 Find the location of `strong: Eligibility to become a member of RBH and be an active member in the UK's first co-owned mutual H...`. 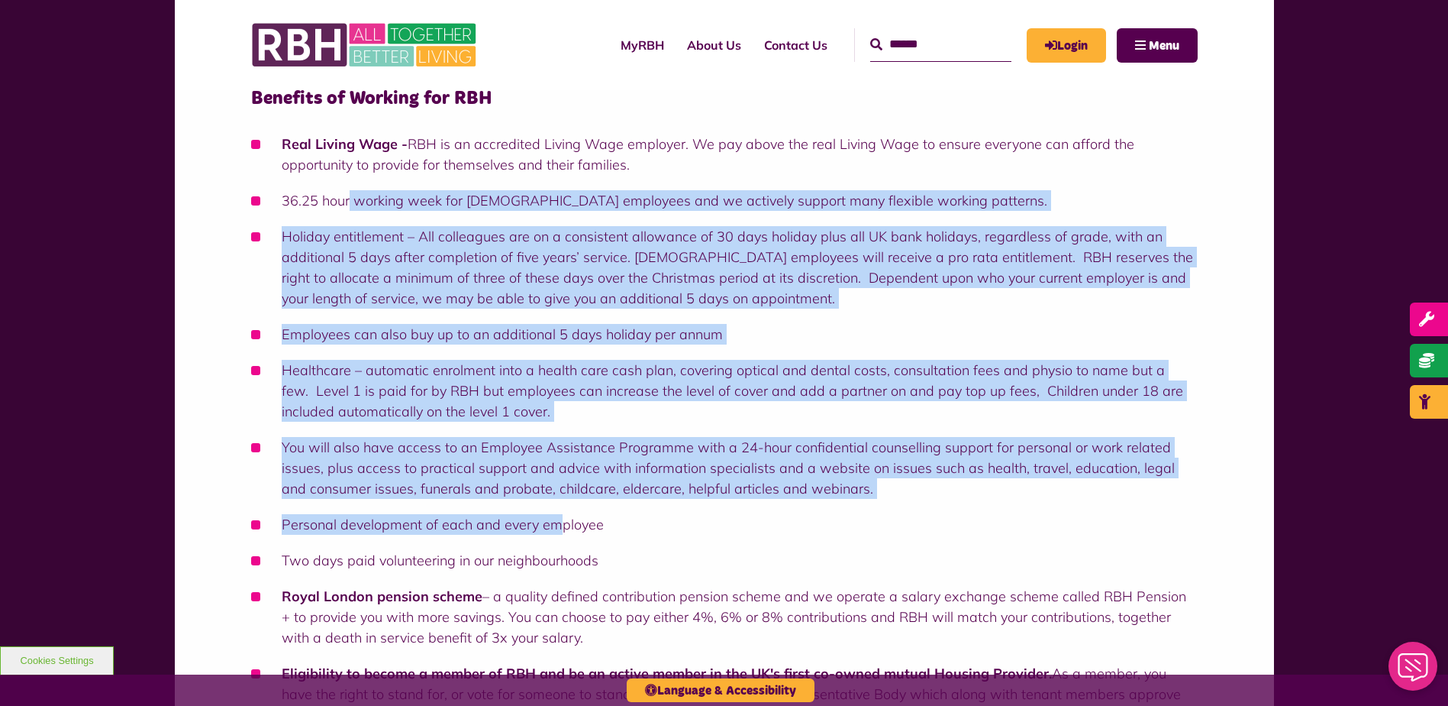

strong: Eligibility to become a member of RBH and be an active member in the UK's first co-owned mutual H... is located at coordinates (667, 673).